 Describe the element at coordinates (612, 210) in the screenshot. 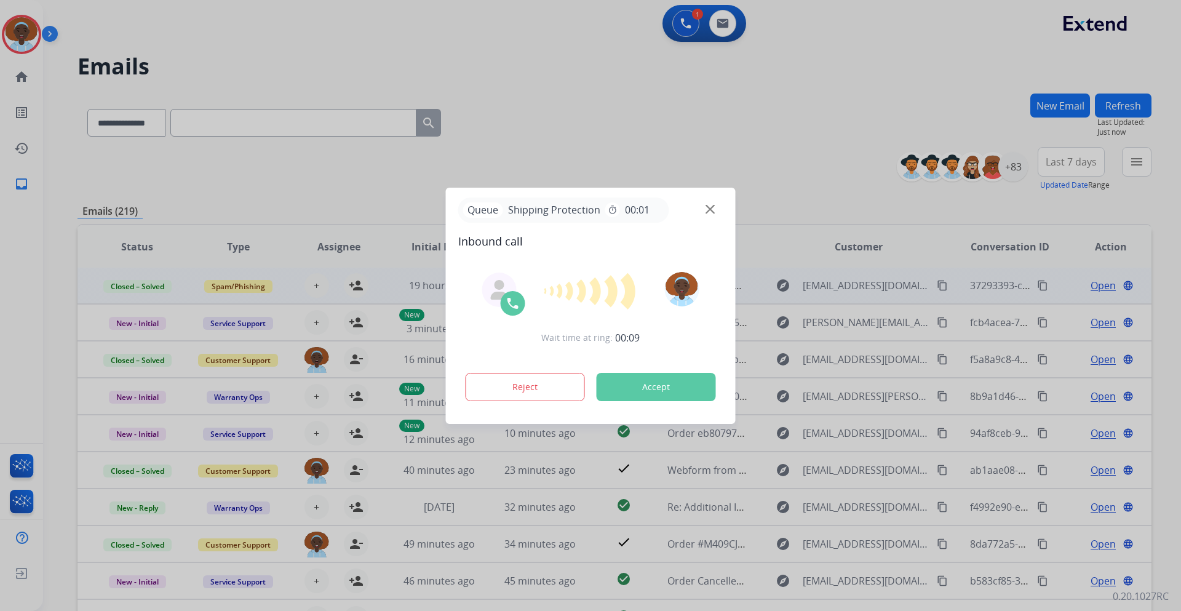

I see `mat-icon: timer` at that location.